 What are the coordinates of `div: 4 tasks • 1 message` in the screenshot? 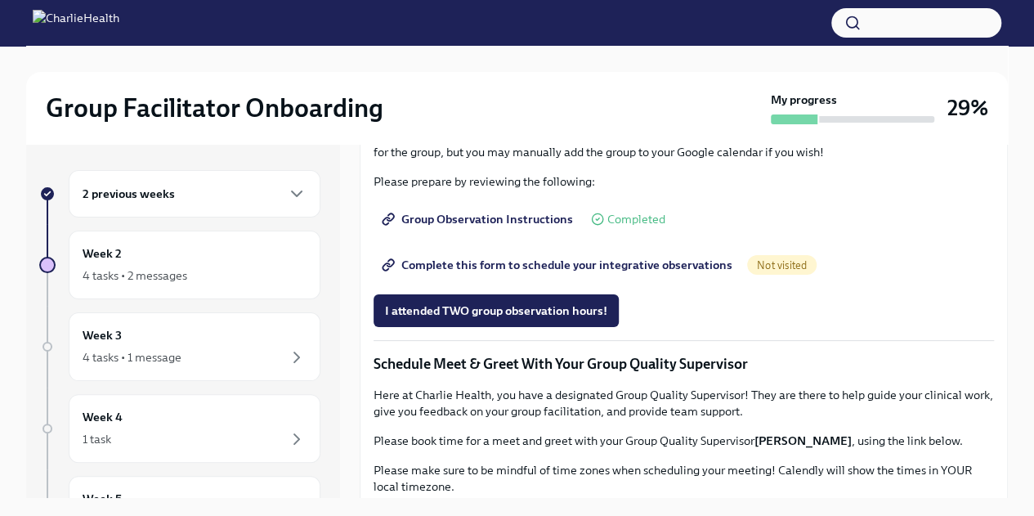 It's located at (132, 357).